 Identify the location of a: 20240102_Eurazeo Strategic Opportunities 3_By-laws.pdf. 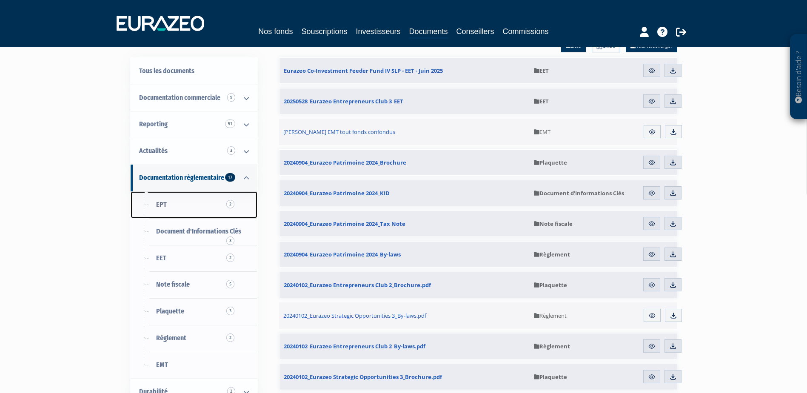
(405, 316).